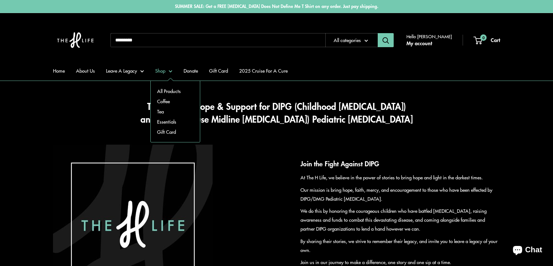 This screenshot has width=553, height=266. Describe the element at coordinates (385, 40) in the screenshot. I see `button: Search` at that location.